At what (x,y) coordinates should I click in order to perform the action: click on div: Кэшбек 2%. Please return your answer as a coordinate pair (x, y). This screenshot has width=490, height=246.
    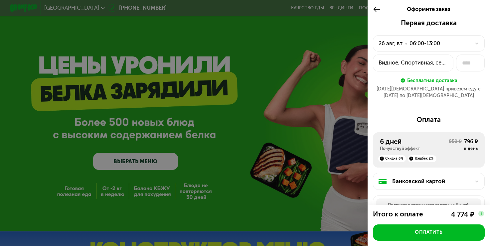
    Looking at the image, I should click on (422, 159).